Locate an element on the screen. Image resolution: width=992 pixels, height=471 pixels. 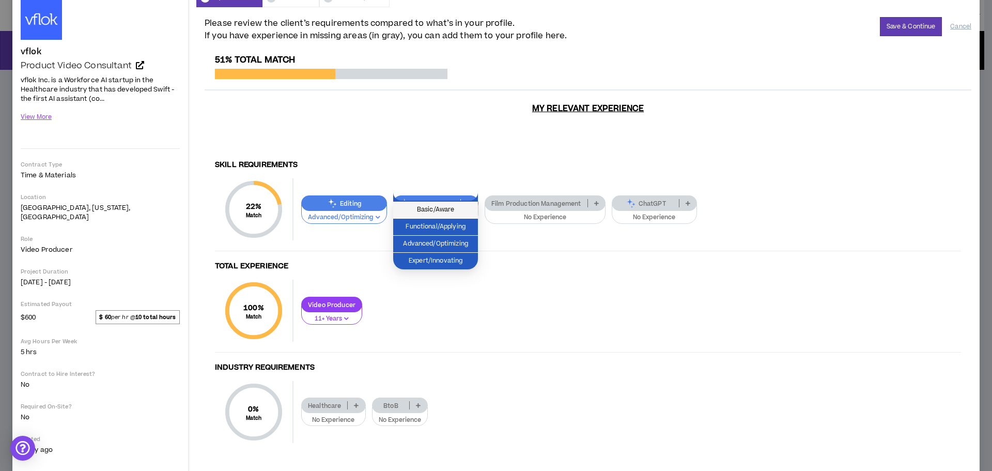
p: a day ago is located at coordinates (100, 449).